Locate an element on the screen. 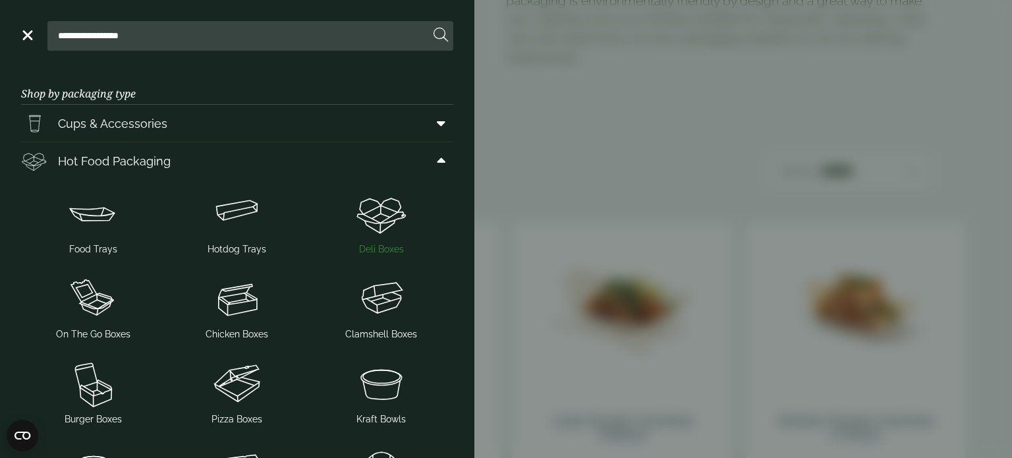 This screenshot has height=458, width=1012. a: Cups & Accessories is located at coordinates (237, 123).